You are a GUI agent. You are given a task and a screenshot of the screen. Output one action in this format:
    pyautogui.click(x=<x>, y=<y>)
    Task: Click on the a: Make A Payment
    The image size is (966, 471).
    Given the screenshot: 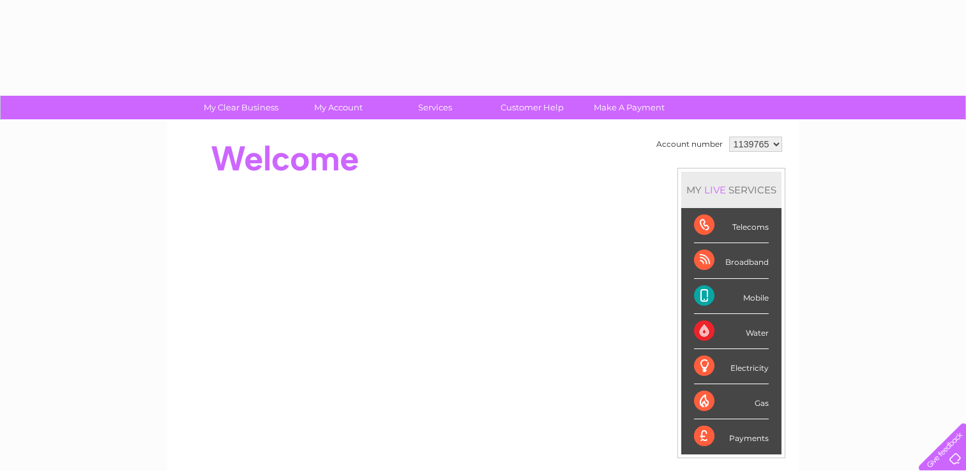 What is the action you would take?
    pyautogui.click(x=629, y=107)
    